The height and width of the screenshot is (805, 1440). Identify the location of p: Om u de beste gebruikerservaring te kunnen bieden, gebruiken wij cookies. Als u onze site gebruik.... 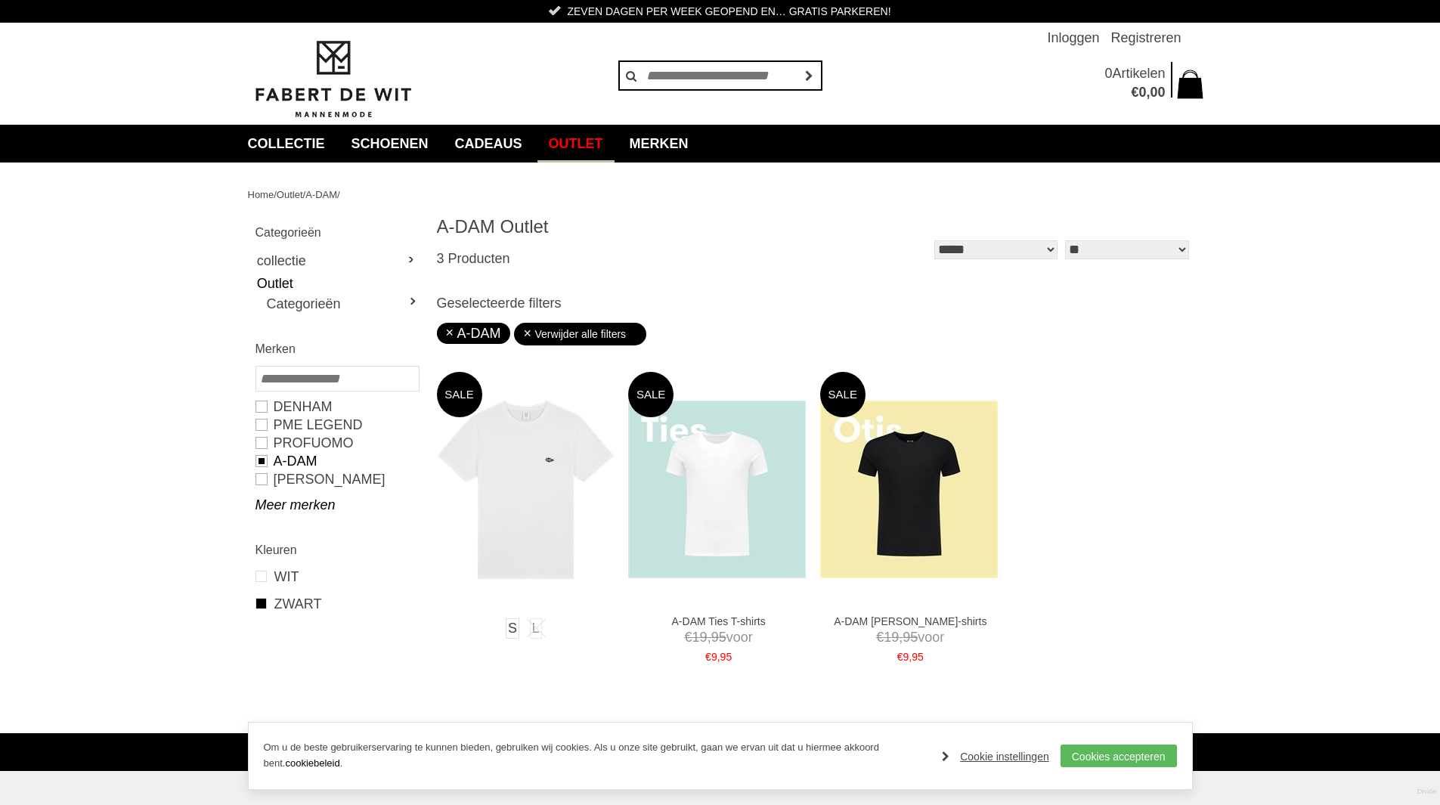
(596, 756).